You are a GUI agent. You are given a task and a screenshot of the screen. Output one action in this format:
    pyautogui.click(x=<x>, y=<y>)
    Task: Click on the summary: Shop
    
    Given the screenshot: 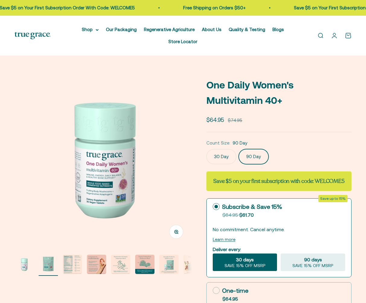 What is the action you would take?
    pyautogui.click(x=90, y=30)
    